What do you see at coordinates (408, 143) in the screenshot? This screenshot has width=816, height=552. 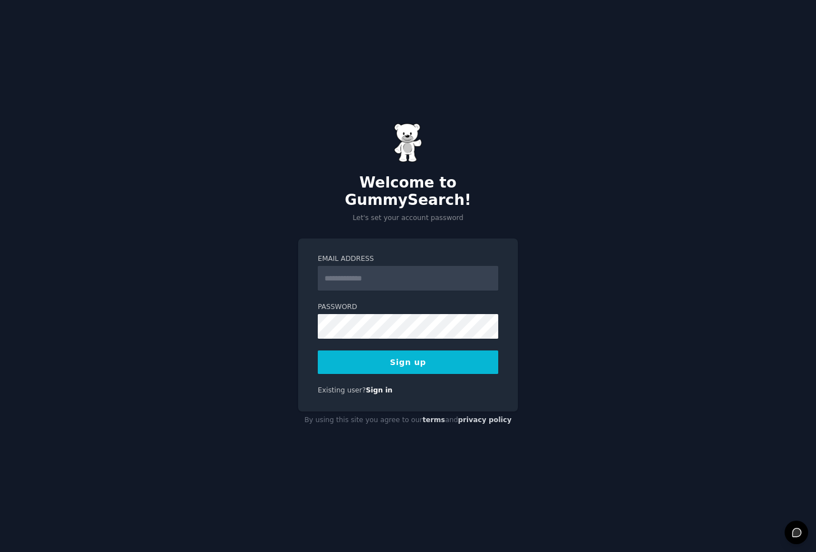 I see `img: Gummy Bear` at bounding box center [408, 143].